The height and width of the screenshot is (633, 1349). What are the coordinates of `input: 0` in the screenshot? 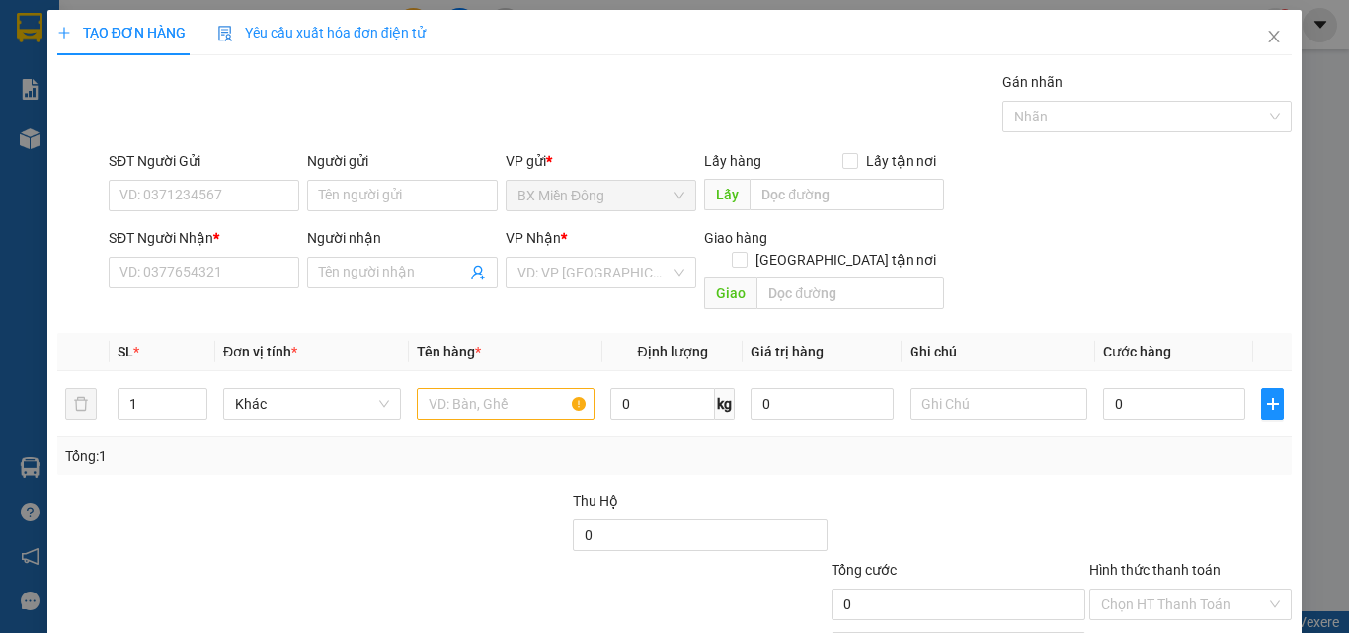 It's located at (822, 404).